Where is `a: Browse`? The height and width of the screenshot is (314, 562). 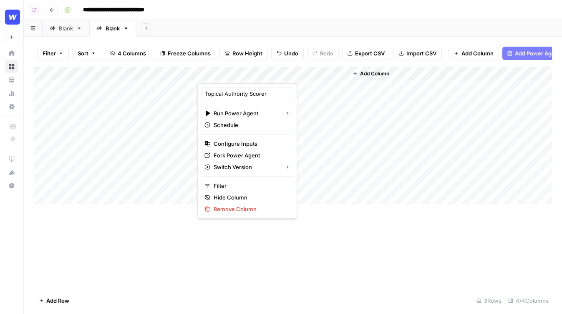 a: Browse is located at coordinates (12, 67).